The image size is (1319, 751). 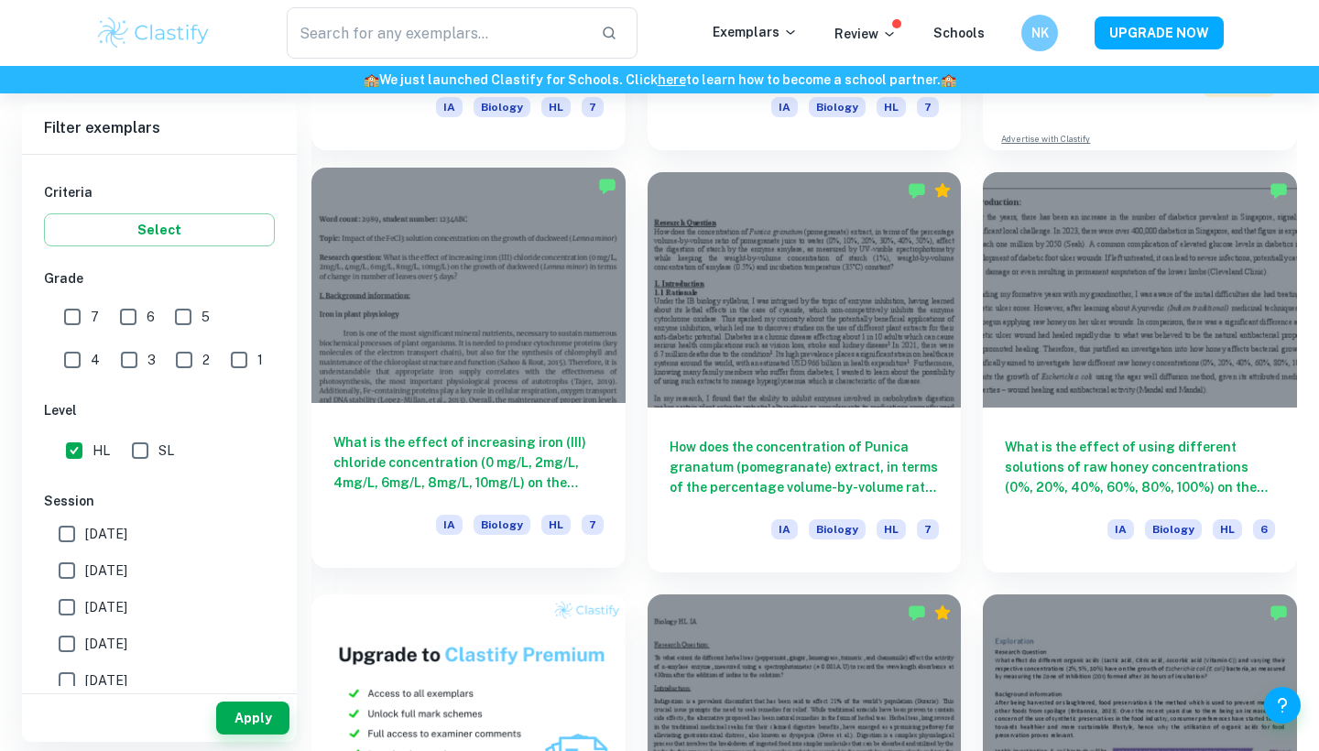 What do you see at coordinates (151, 360) in the screenshot?
I see `span: 3` at bounding box center [151, 360].